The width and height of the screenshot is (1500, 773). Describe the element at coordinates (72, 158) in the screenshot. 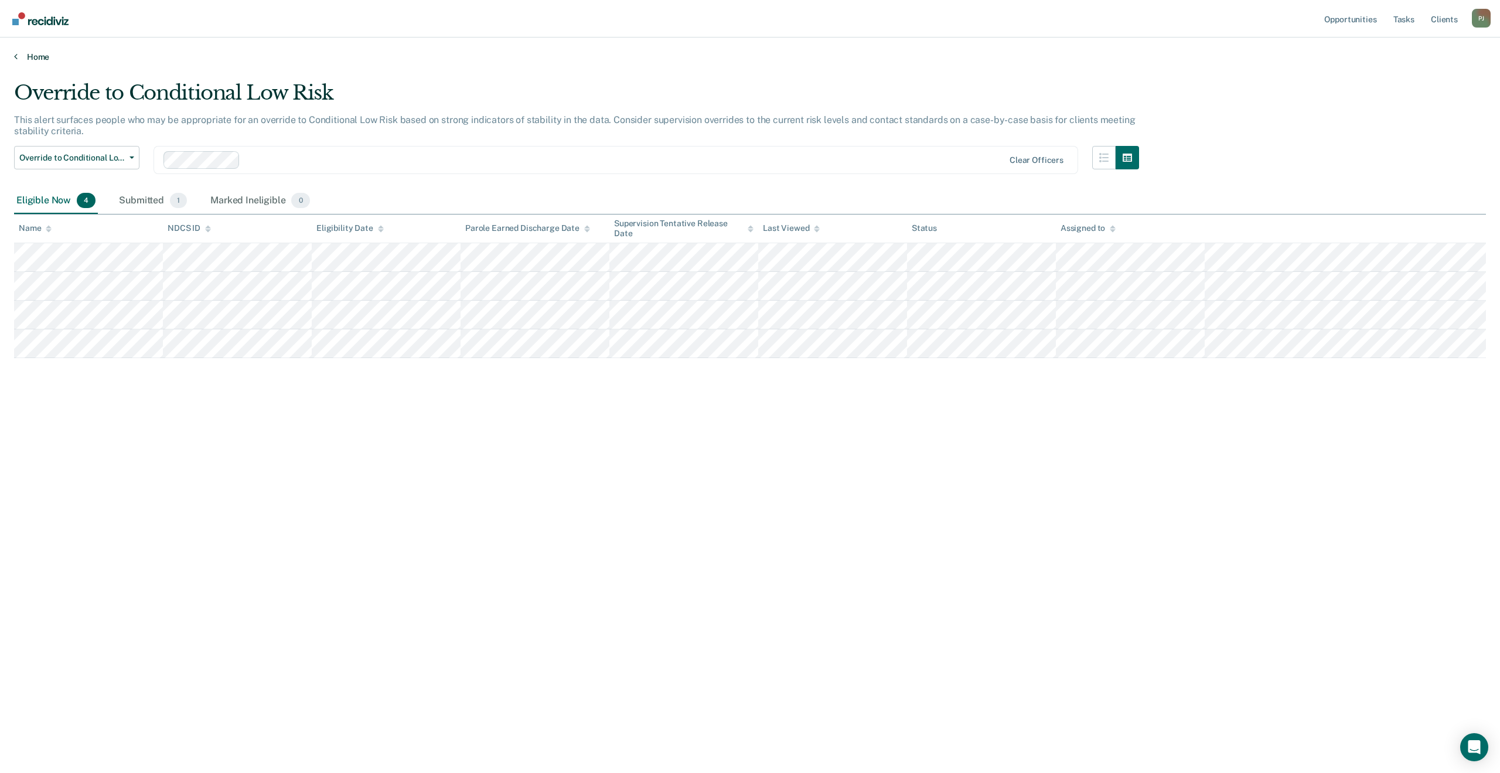

I see `span: Override to Conditional Low Risk` at that location.